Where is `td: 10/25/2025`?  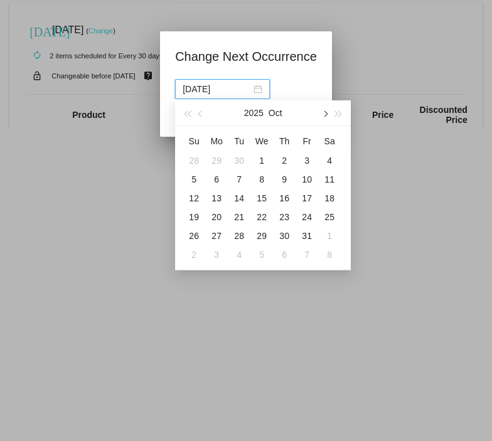 td: 10/25/2025 is located at coordinates (330, 217).